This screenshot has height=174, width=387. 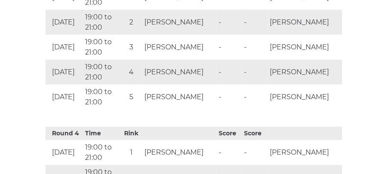 I want to click on td: 4, so click(x=131, y=72).